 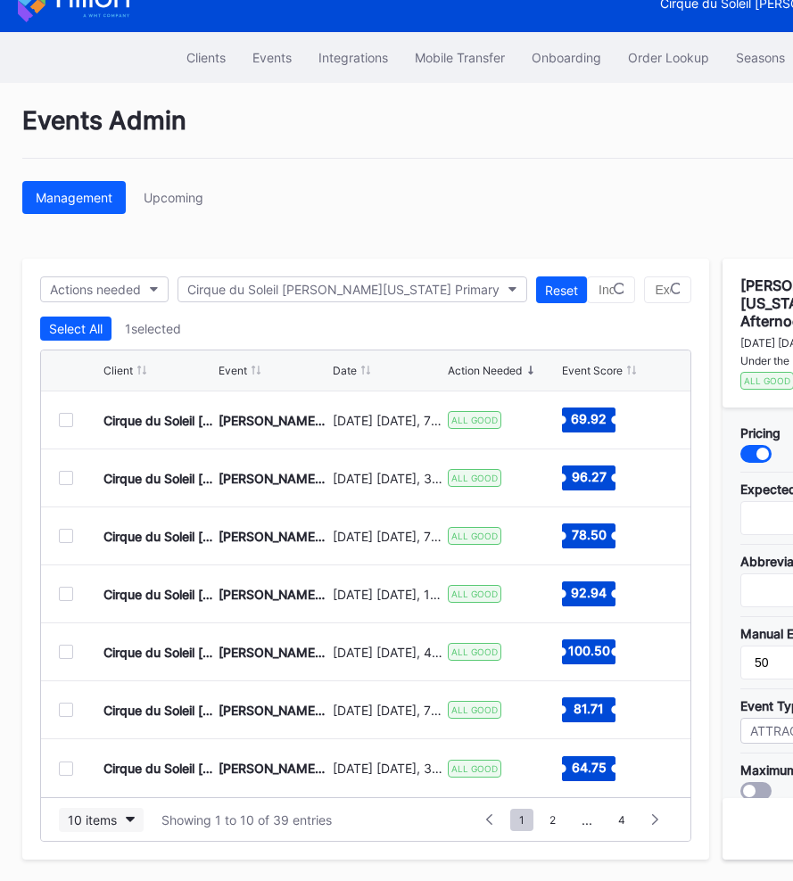 I want to click on a: Management, so click(x=74, y=197).